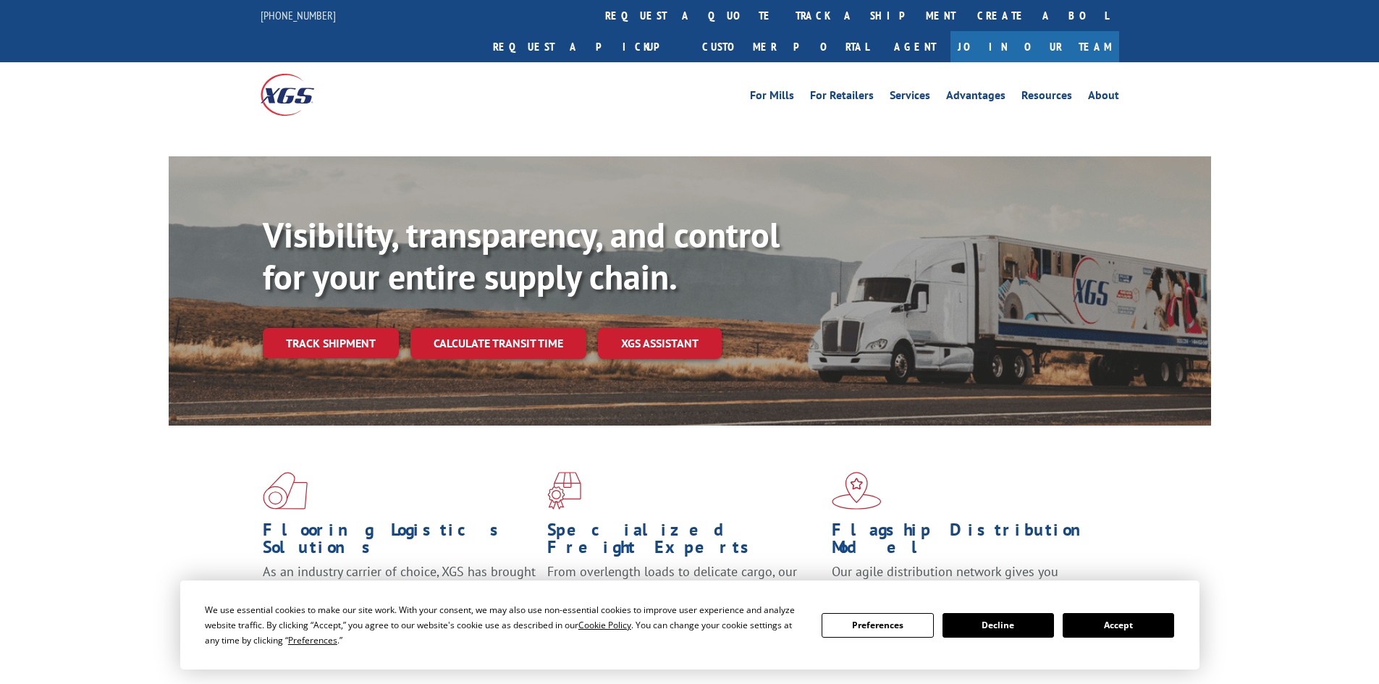  Describe the element at coordinates (285, 491) in the screenshot. I see `img: xgs-icon-total-supply-chain-intelligence-red` at that location.